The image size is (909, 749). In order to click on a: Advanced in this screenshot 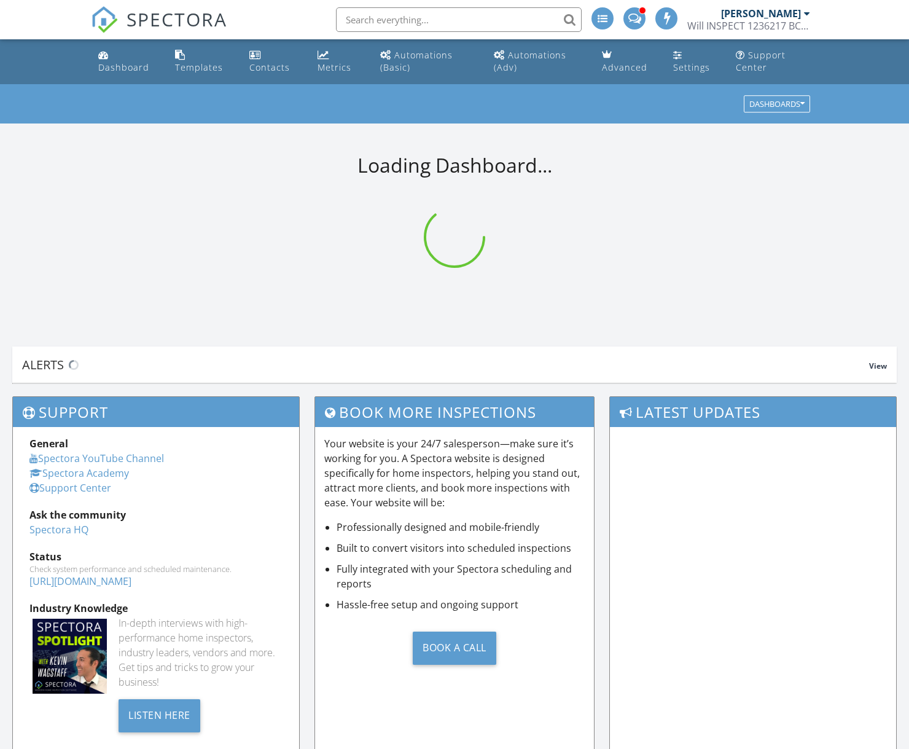, I will do `click(628, 61)`.